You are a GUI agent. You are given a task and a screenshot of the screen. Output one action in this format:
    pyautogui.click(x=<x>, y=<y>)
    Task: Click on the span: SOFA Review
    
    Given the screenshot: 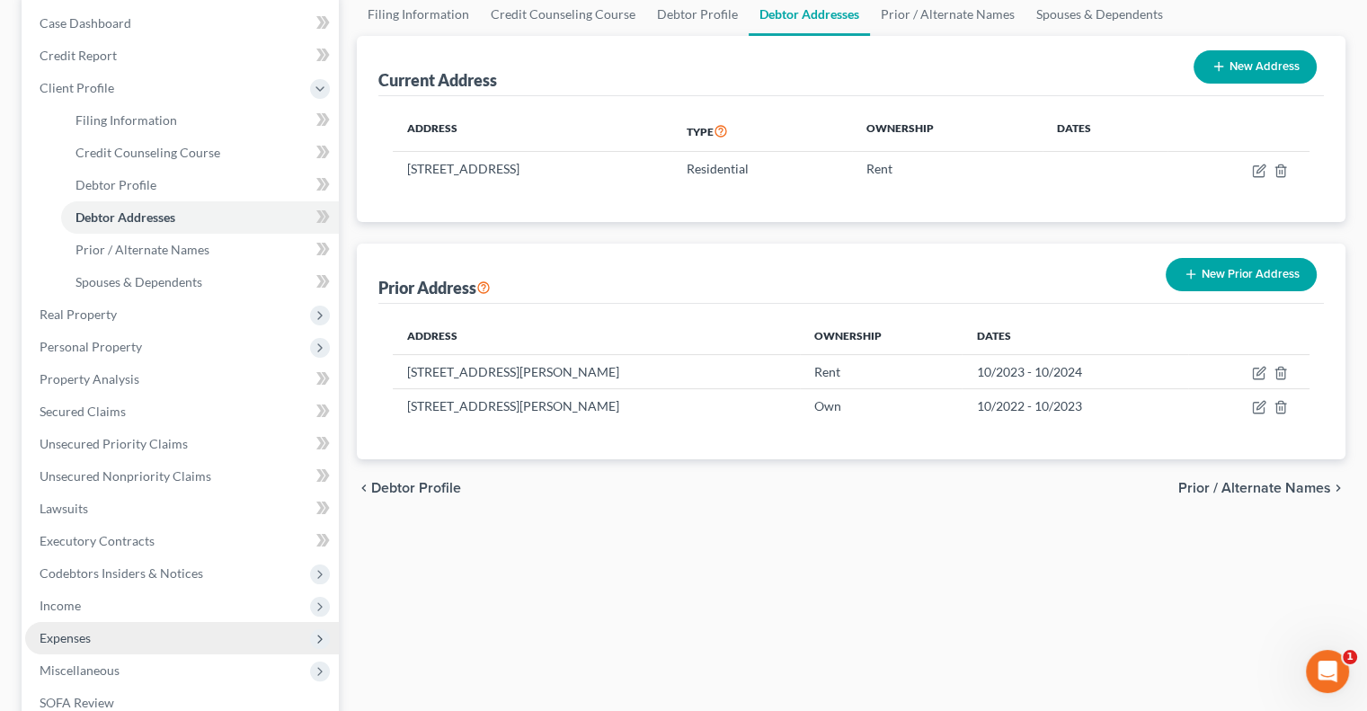 What is the action you would take?
    pyautogui.click(x=76, y=702)
    